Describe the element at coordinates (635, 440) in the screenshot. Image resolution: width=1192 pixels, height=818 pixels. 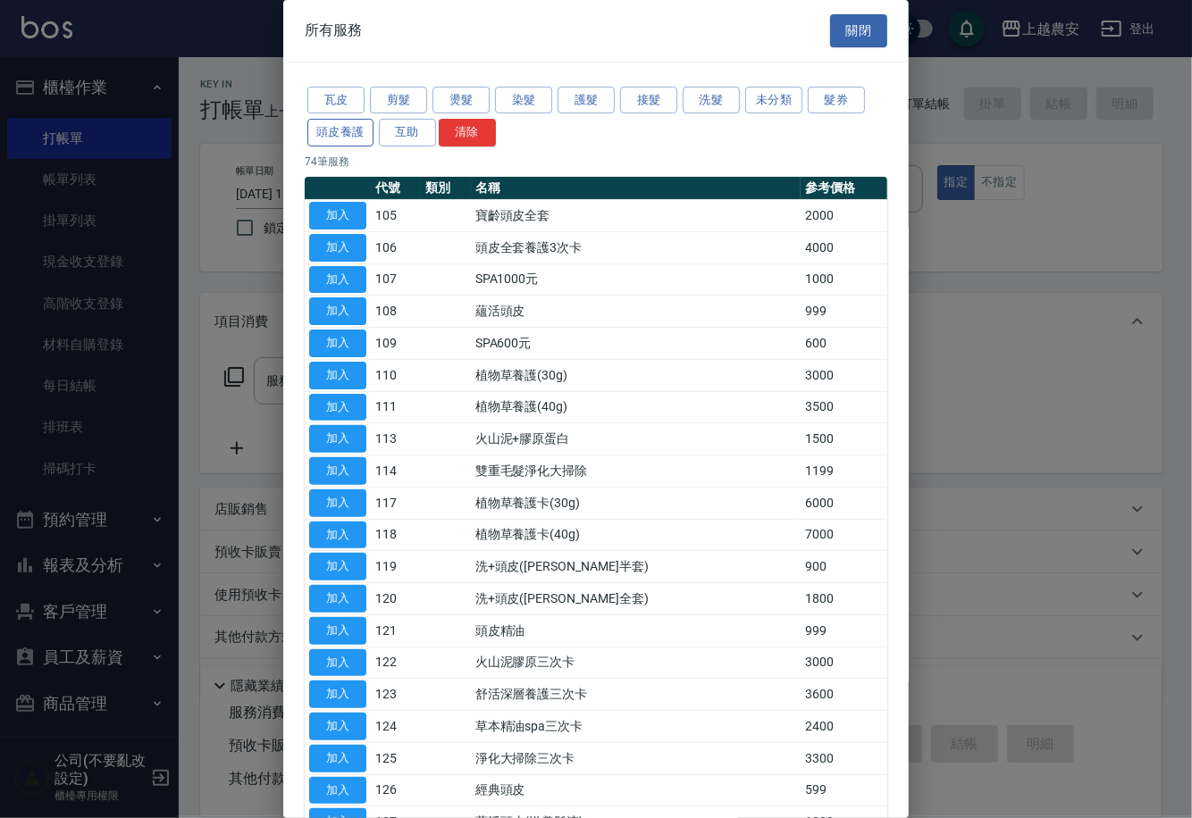
I see `td: 火山泥+膠原蛋白` at that location.